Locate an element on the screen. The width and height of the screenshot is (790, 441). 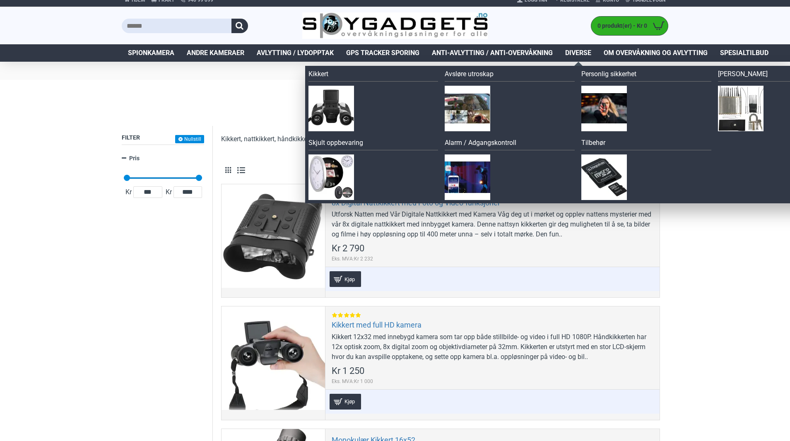
a: GPS Tracker Sporing is located at coordinates (383, 53).